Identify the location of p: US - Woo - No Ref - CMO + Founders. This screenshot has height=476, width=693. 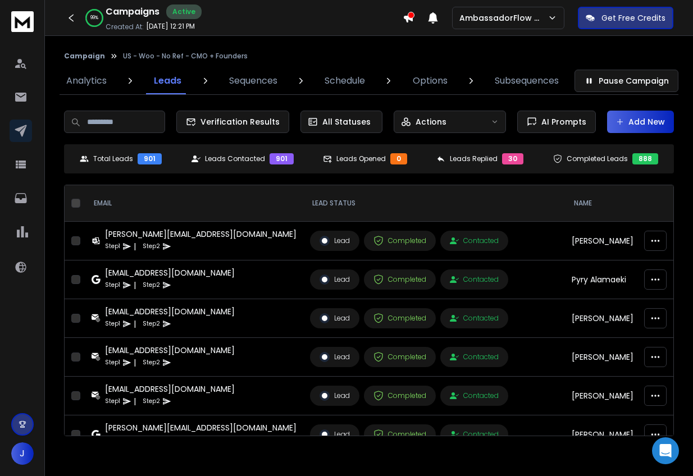
(185, 56).